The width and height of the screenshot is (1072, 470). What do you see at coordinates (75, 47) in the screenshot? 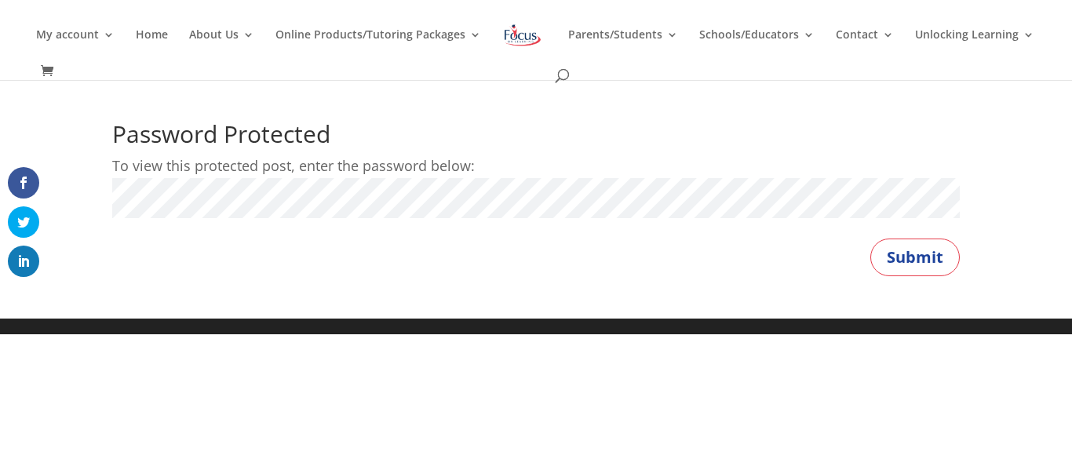
I see `a: My account` at bounding box center [75, 47].